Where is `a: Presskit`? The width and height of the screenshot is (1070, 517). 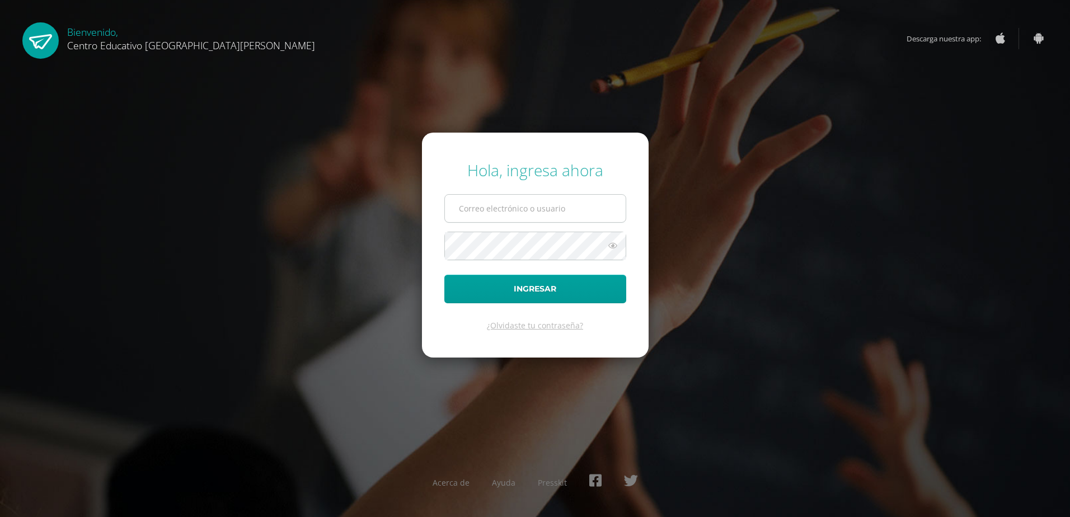
a: Presskit is located at coordinates (552, 482).